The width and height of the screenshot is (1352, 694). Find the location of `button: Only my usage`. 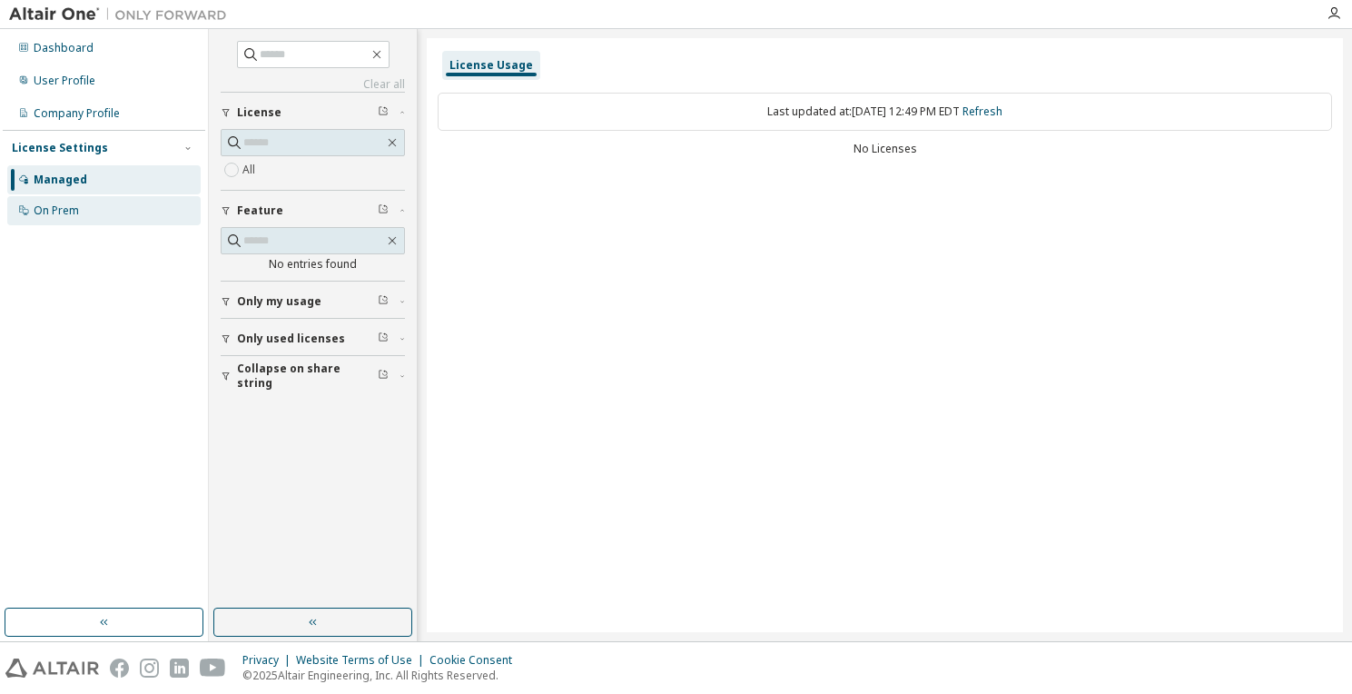

button: Only my usage is located at coordinates (312, 301).